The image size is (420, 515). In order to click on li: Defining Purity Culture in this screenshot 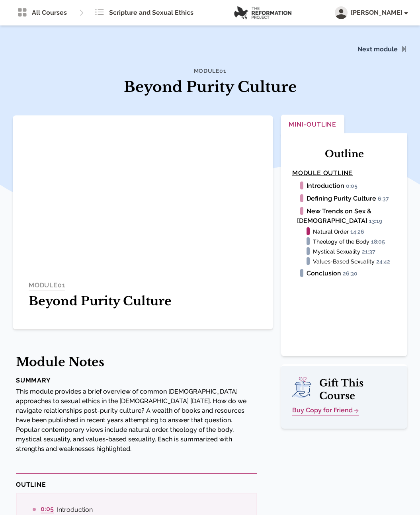, I will do `click(346, 199)`.